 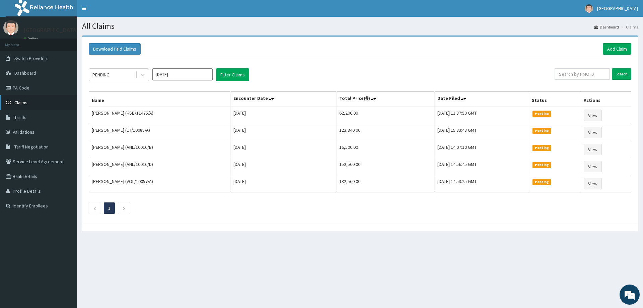 I want to click on th: Name, so click(x=160, y=99).